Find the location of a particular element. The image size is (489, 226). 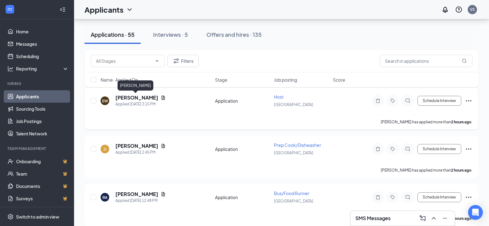

a: Sourcing Tools is located at coordinates (42, 109).